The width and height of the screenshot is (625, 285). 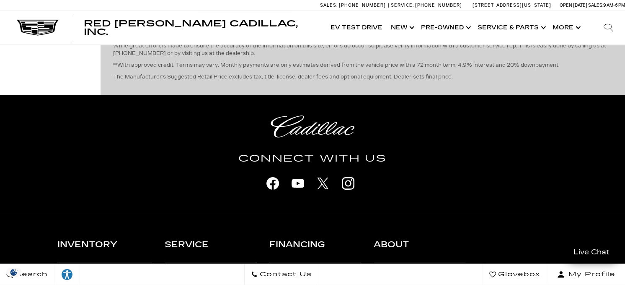 What do you see at coordinates (313, 158) in the screenshot?
I see `h4: Connect With Us` at bounding box center [313, 158].